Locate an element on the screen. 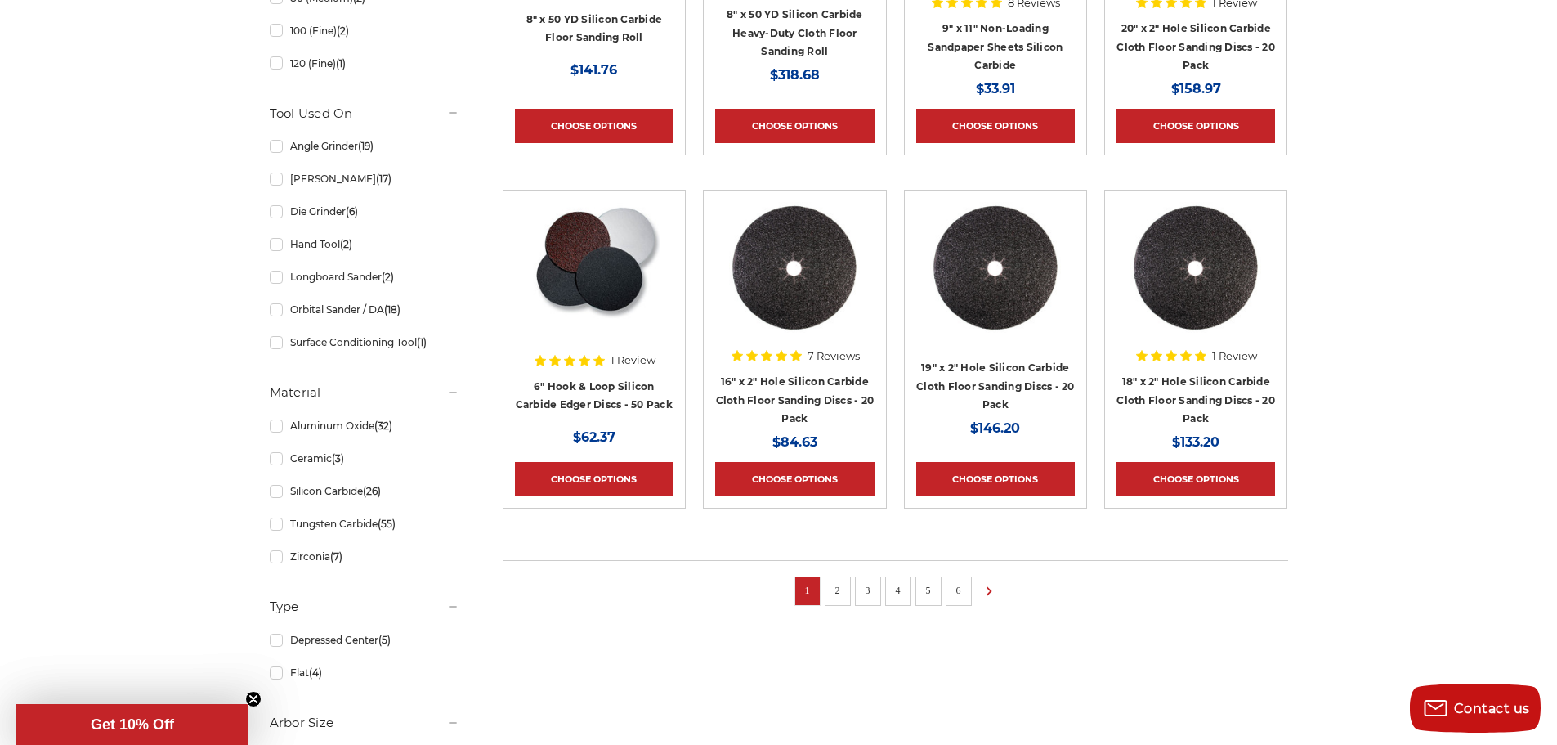 Image resolution: width=1557 pixels, height=745 pixels. span: $84.63 is located at coordinates (794, 441).